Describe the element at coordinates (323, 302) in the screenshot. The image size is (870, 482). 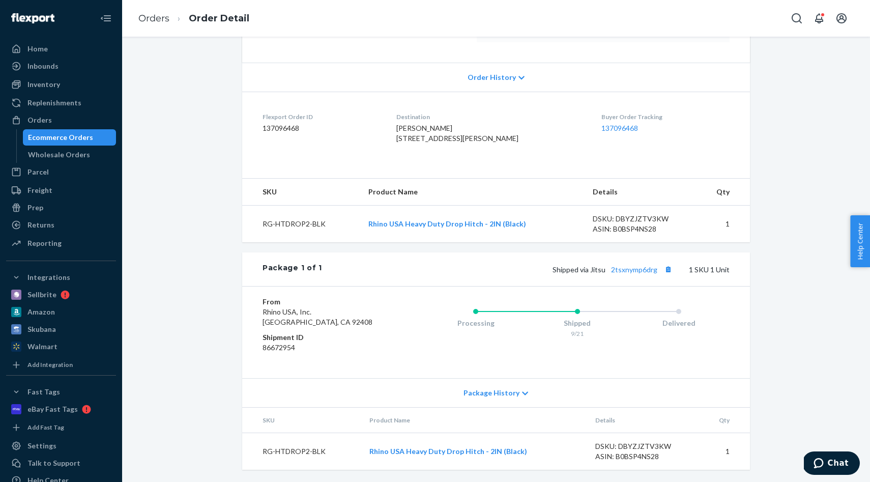
I see `dt: From` at that location.